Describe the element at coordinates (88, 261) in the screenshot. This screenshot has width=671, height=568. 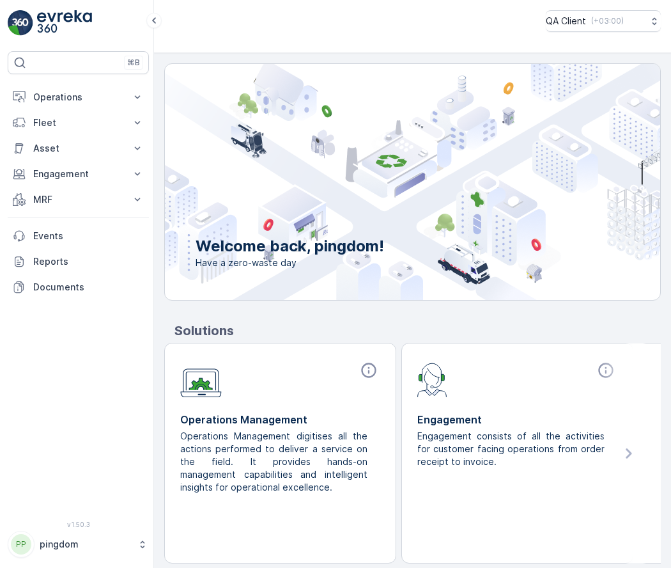
I see `p: Reports` at that location.